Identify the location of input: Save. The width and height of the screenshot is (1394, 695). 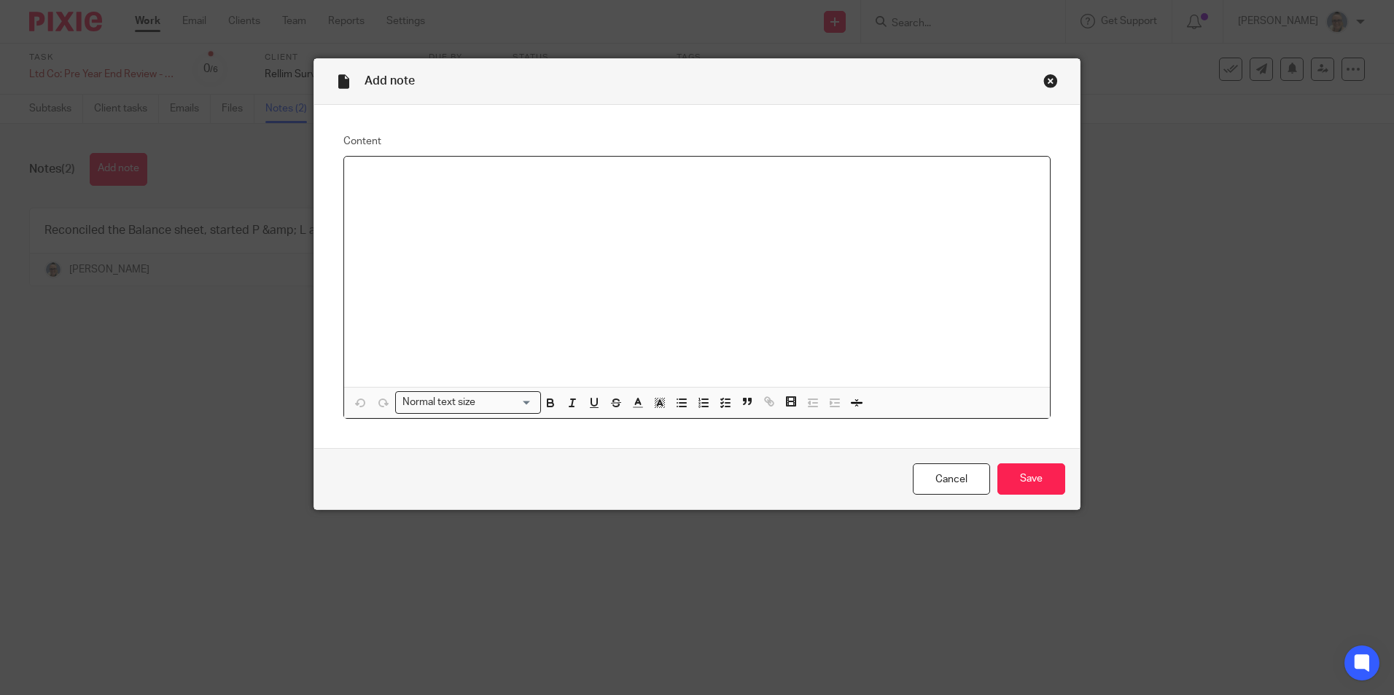
(1031, 479).